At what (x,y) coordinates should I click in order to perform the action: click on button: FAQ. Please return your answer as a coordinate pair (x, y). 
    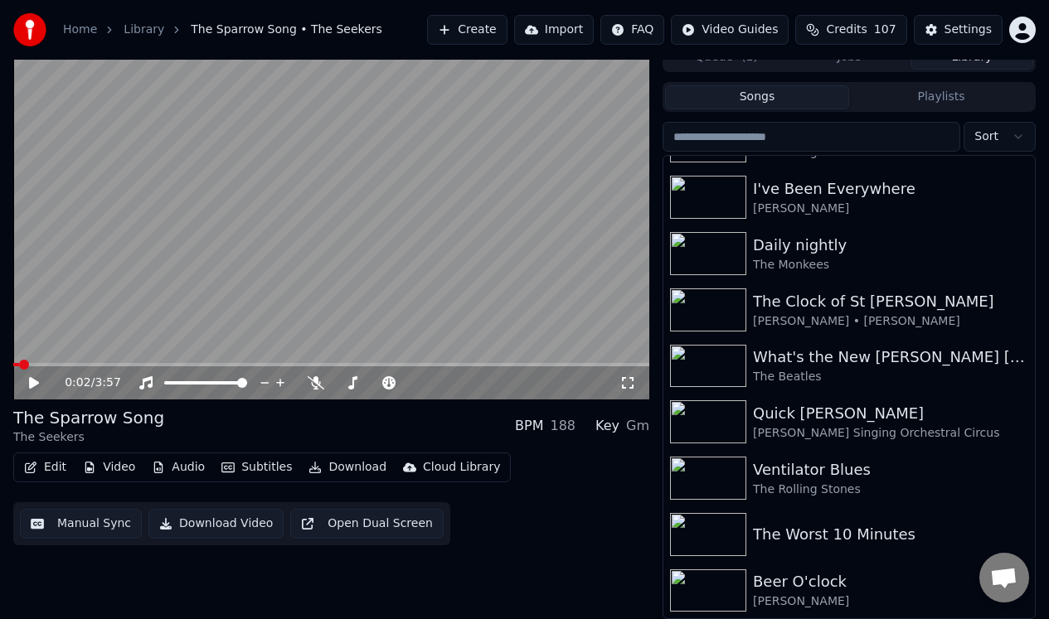
    Looking at the image, I should click on (632, 30).